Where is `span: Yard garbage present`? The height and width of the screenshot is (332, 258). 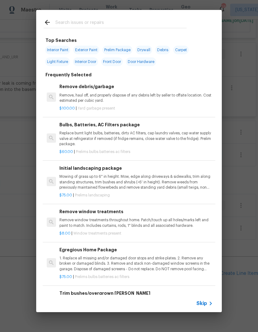
span: Yard garbage present is located at coordinates (96, 108).